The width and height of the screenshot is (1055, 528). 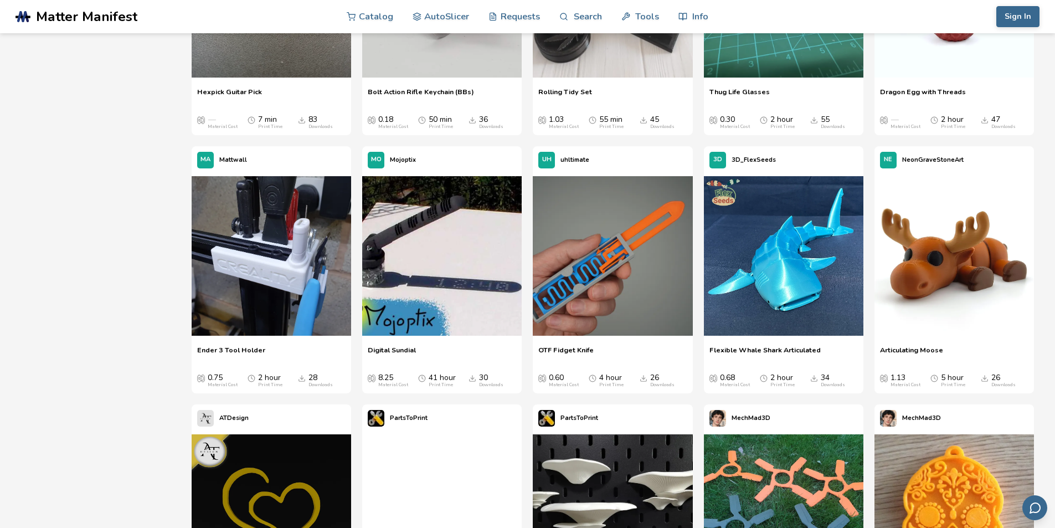 I want to click on div: 0.18, so click(x=393, y=122).